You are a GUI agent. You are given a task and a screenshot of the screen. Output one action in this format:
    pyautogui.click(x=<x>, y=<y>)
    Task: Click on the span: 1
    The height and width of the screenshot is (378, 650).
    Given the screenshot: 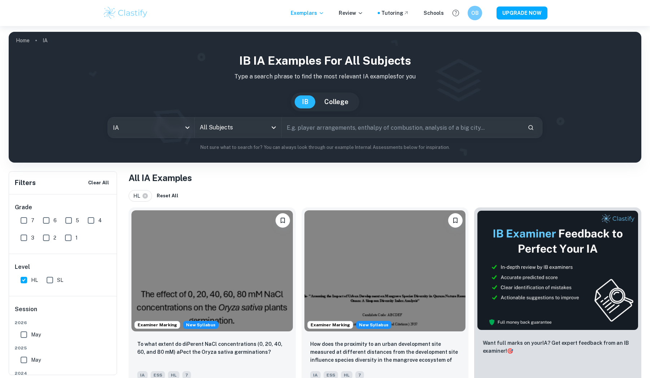 What is the action you would take?
    pyautogui.click(x=77, y=238)
    